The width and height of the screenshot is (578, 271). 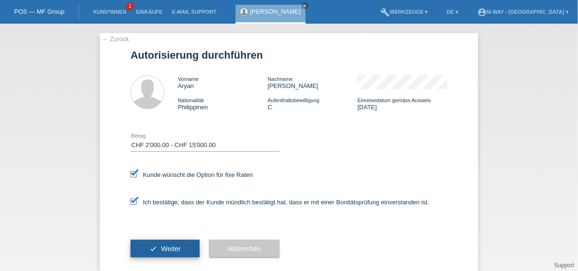 What do you see at coordinates (165, 249) in the screenshot?
I see `button: check Weiter` at bounding box center [165, 249].